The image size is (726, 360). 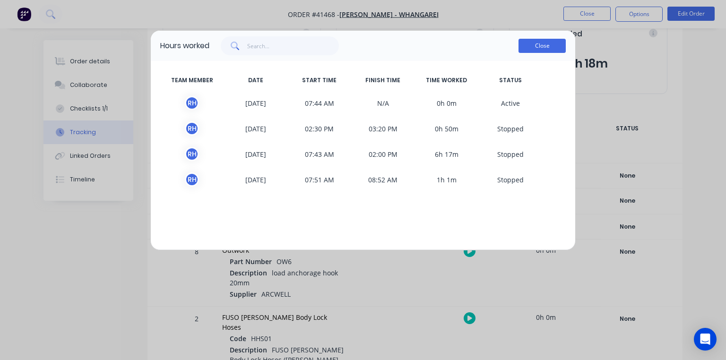 I want to click on span: 02:30 PM, so click(x=319, y=129).